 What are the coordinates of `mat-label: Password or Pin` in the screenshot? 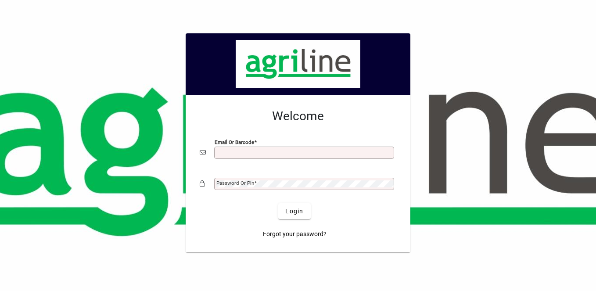 It's located at (235, 183).